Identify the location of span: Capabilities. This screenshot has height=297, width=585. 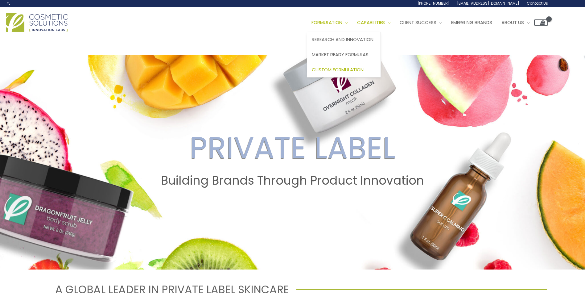
(371, 22).